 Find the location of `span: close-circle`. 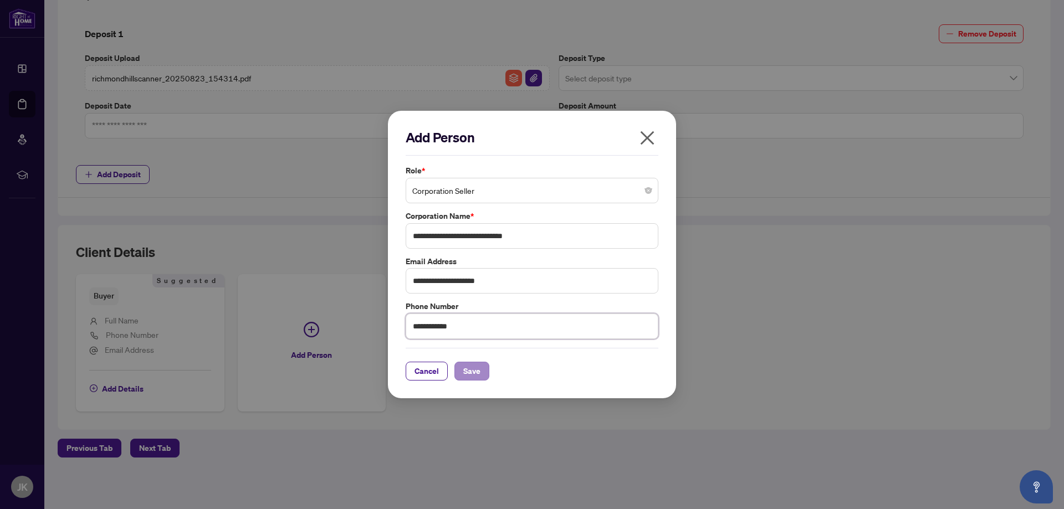

span: close-circle is located at coordinates (648, 191).